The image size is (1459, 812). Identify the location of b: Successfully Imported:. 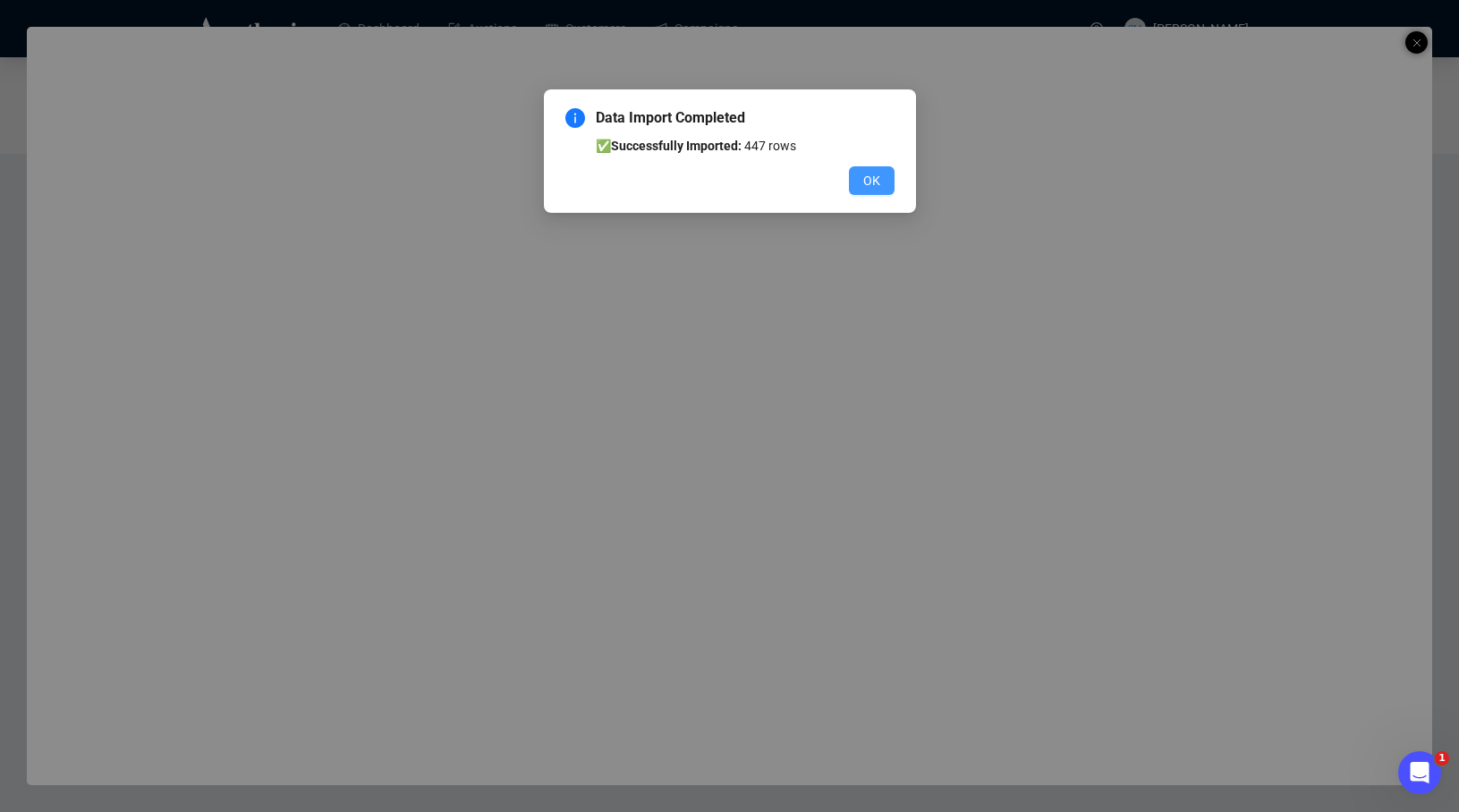
(676, 145).